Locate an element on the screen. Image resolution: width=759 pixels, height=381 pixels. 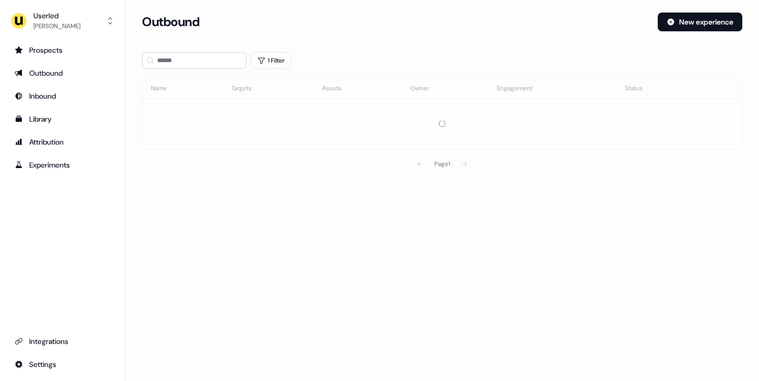
div: Attribution is located at coordinates (62, 142).